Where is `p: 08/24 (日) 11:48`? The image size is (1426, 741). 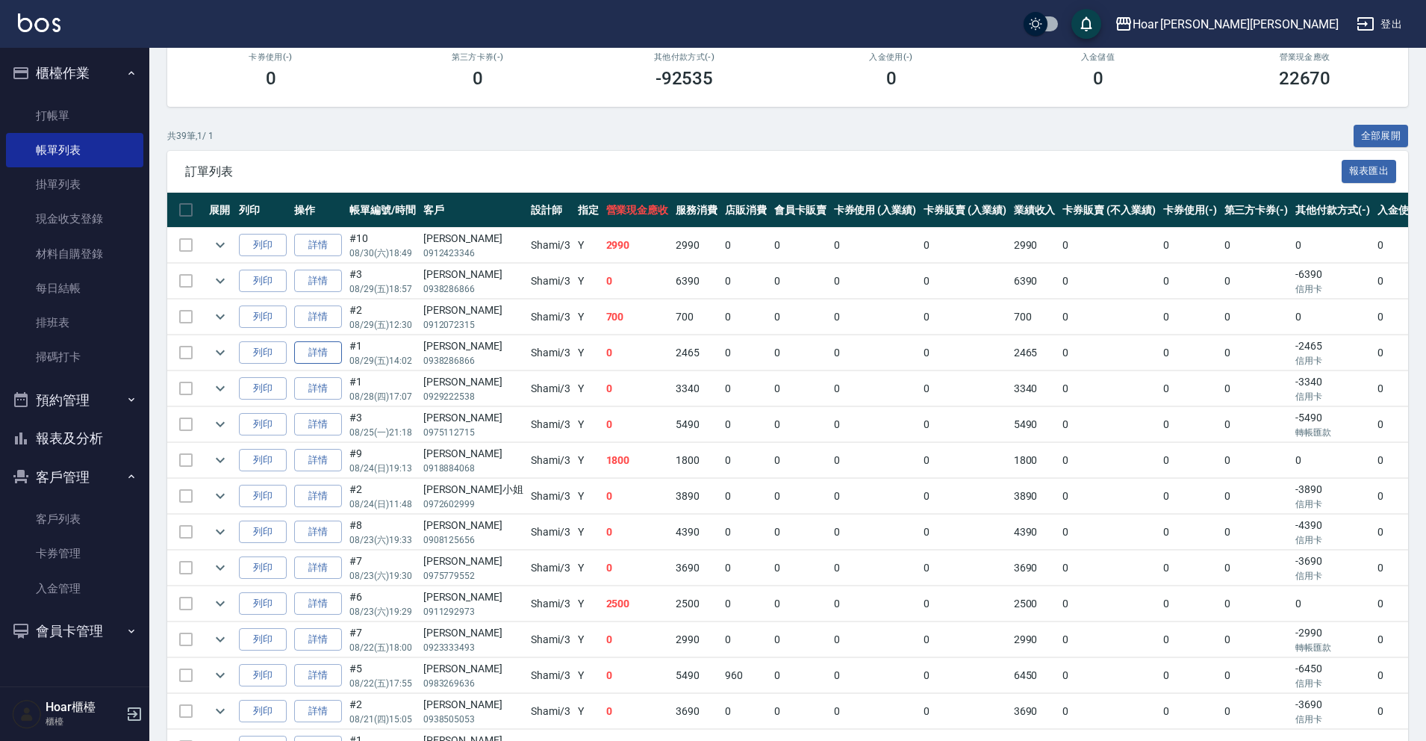 p: 08/24 (日) 11:48 is located at coordinates (382, 504).